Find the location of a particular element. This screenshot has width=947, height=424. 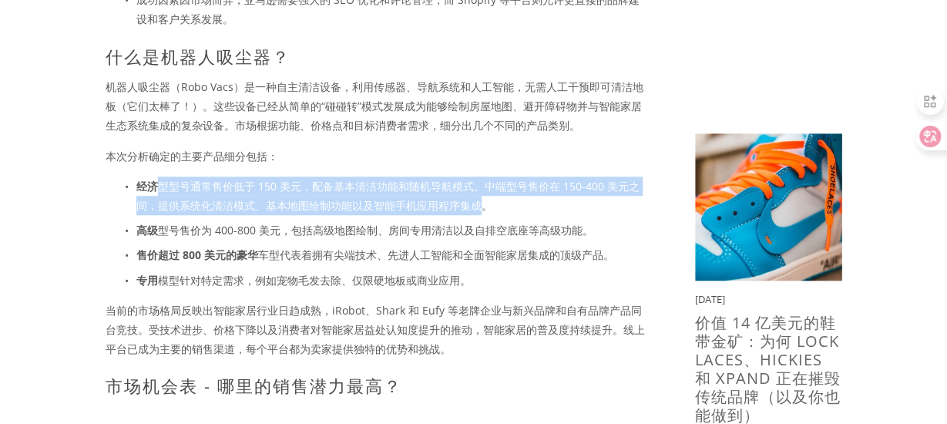

font: 专用 is located at coordinates (147, 280).